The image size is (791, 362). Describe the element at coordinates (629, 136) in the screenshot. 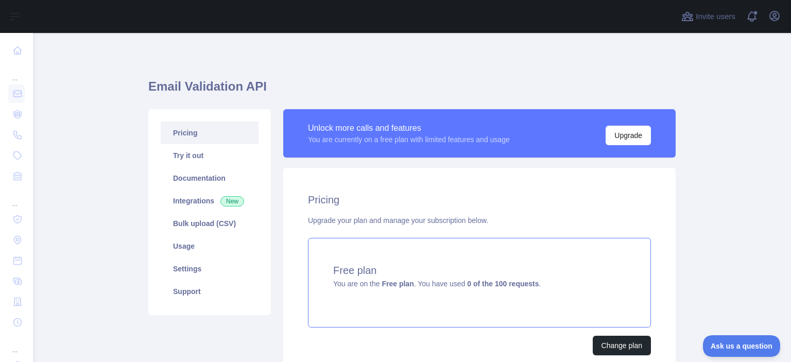

I see `button: Upgrade` at that location.